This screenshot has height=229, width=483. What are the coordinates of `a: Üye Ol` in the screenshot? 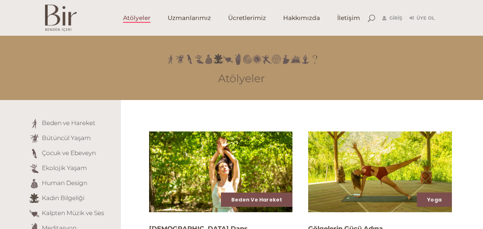 It's located at (422, 18).